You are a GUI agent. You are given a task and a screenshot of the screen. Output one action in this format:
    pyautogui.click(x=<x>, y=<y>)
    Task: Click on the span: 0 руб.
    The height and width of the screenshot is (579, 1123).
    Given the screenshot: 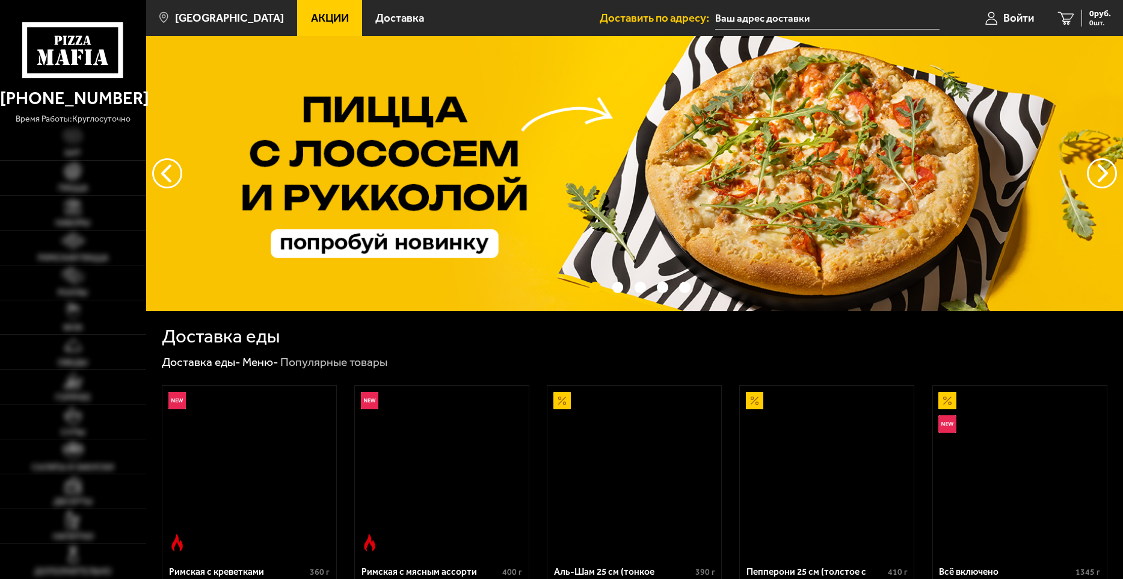 What is the action you would take?
    pyautogui.click(x=1100, y=14)
    